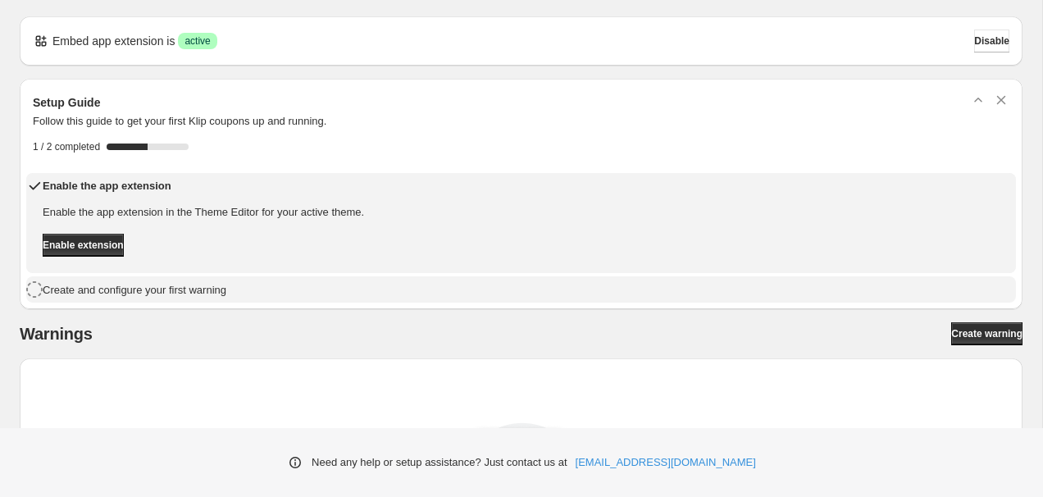  What do you see at coordinates (135, 290) in the screenshot?
I see `h4: Create and configure your first warning` at bounding box center [135, 290].